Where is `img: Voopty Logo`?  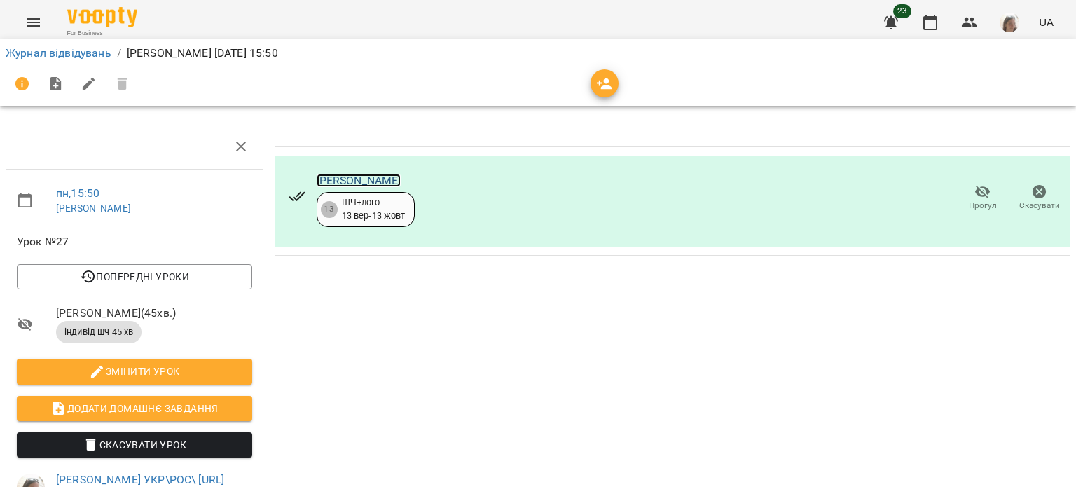 img: Voopty Logo is located at coordinates (102, 17).